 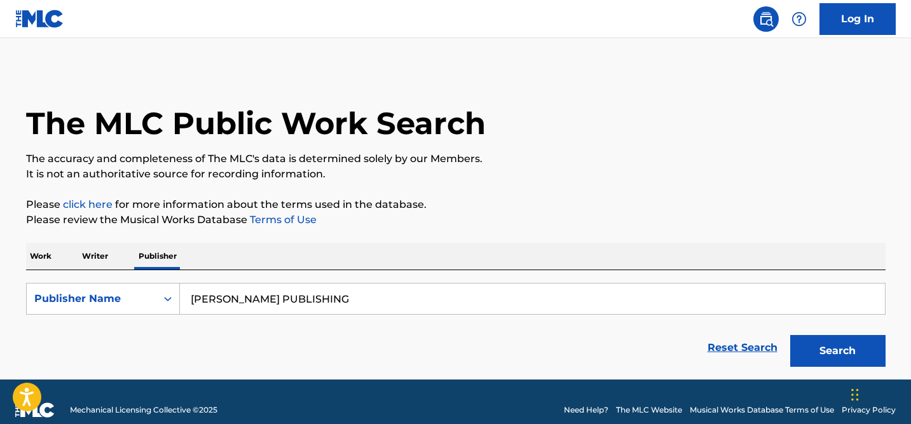 What do you see at coordinates (586, 410) in the screenshot?
I see `a: Need Help?` at bounding box center [586, 410].